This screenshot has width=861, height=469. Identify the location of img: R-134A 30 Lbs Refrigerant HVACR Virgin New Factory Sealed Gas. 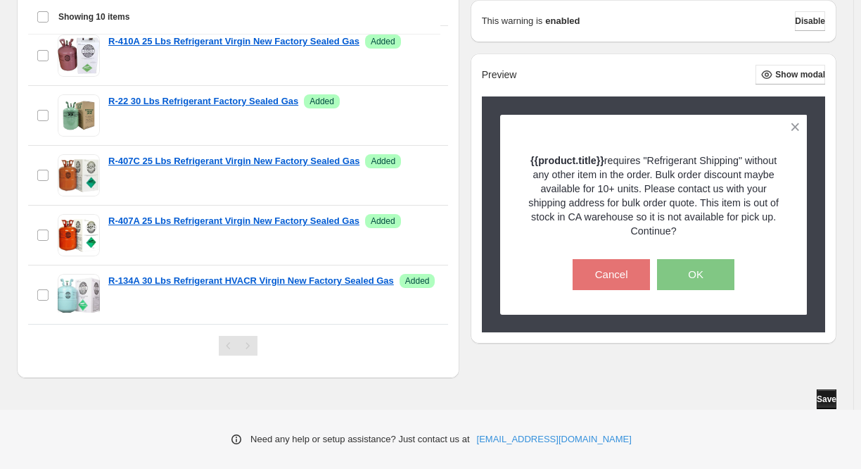
(79, 295).